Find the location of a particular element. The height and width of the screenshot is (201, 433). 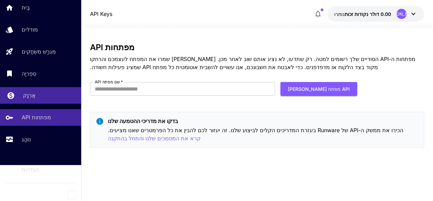

a: API Keys is located at coordinates (101, 14).